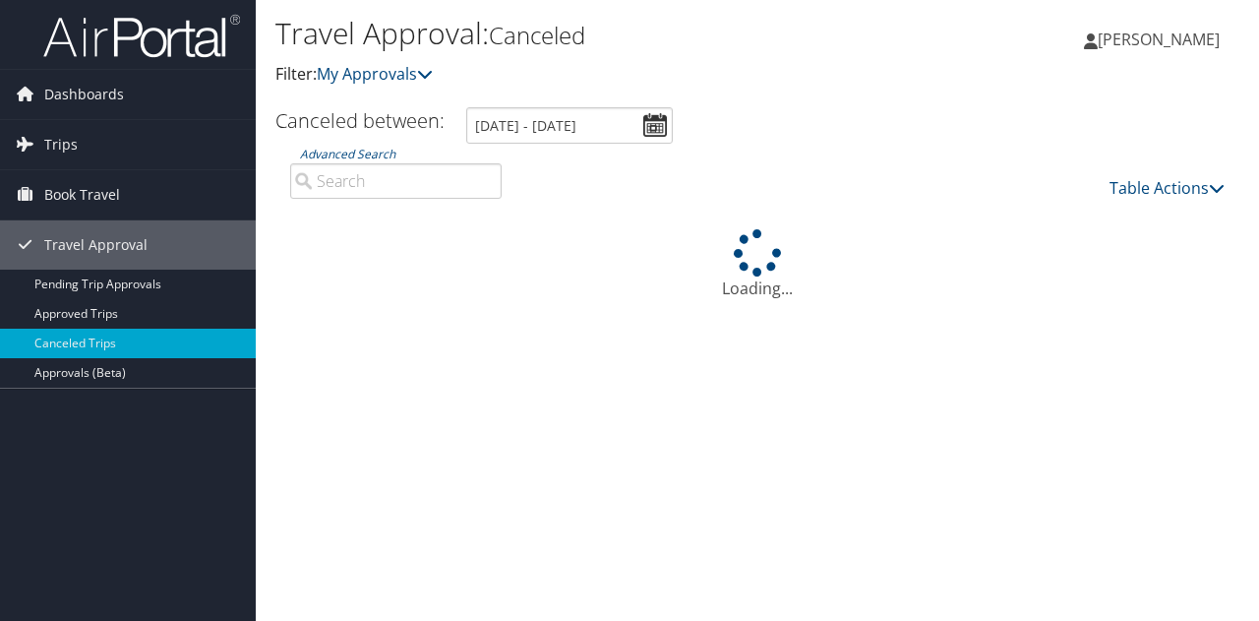 Image resolution: width=1259 pixels, height=621 pixels. What do you see at coordinates (84, 94) in the screenshot?
I see `span: Dashboards` at bounding box center [84, 94].